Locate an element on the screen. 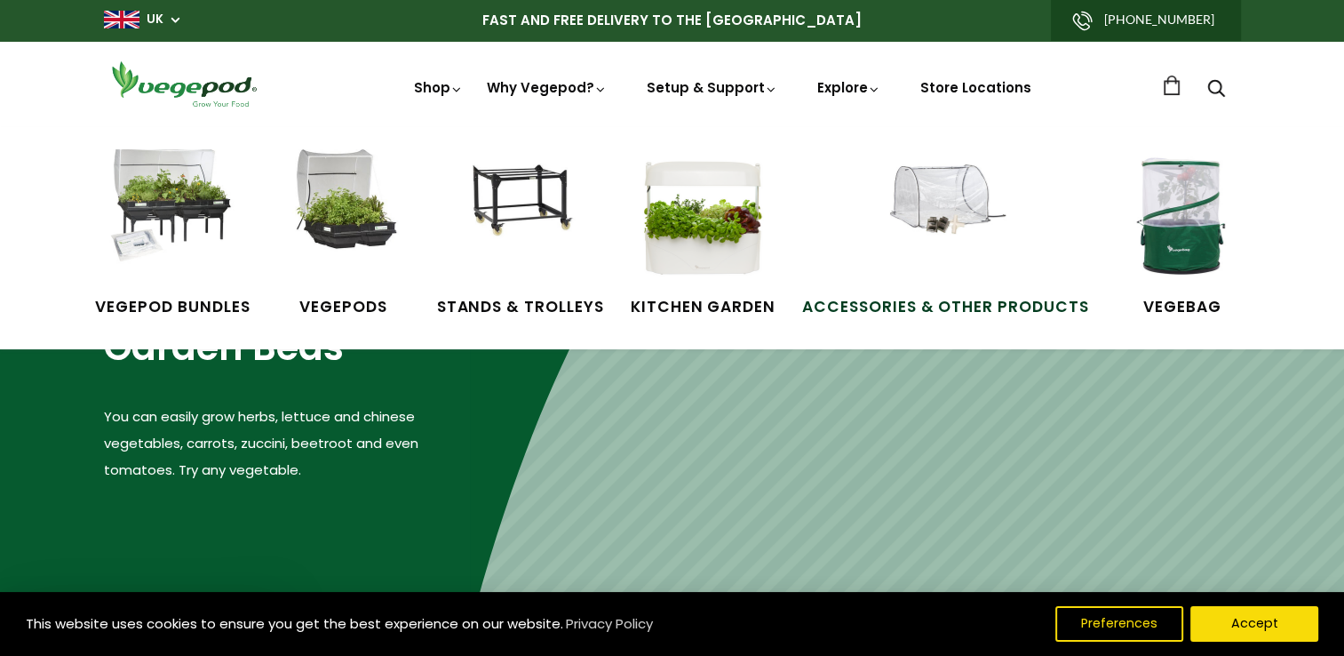 The height and width of the screenshot is (656, 1344). span: Kitchen Garden is located at coordinates (703, 307).